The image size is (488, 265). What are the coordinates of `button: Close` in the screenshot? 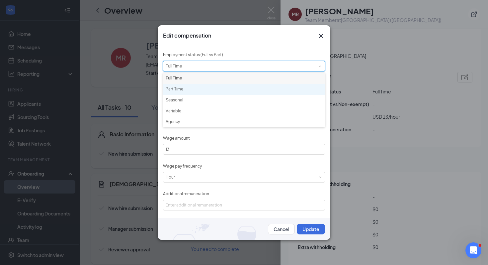 It's located at (321, 36).